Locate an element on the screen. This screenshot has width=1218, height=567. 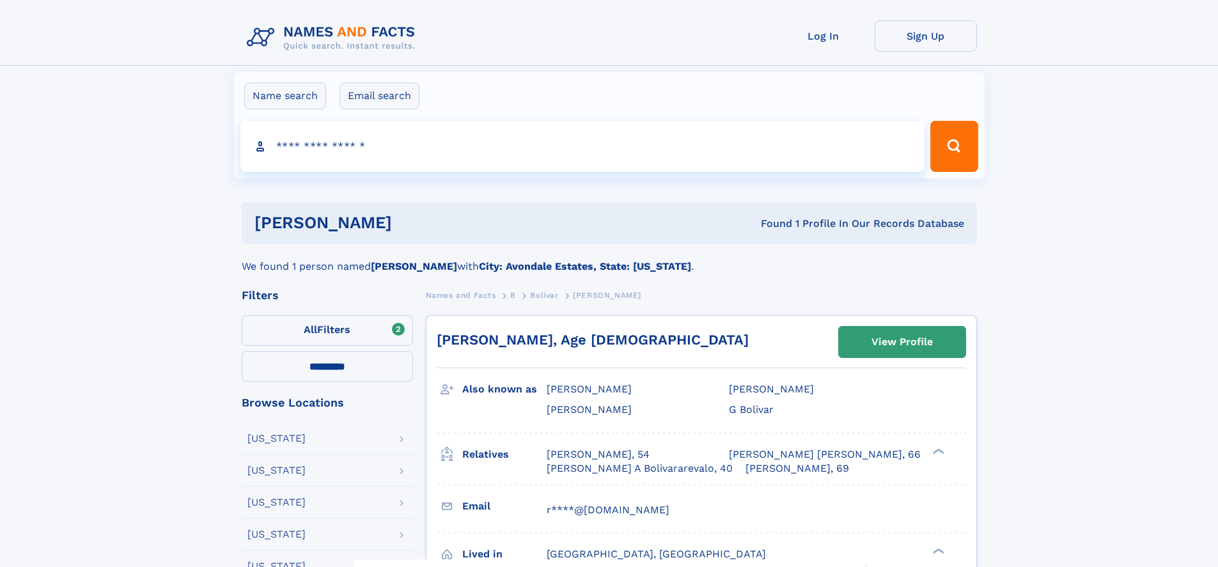
label: Filters is located at coordinates (327, 331).